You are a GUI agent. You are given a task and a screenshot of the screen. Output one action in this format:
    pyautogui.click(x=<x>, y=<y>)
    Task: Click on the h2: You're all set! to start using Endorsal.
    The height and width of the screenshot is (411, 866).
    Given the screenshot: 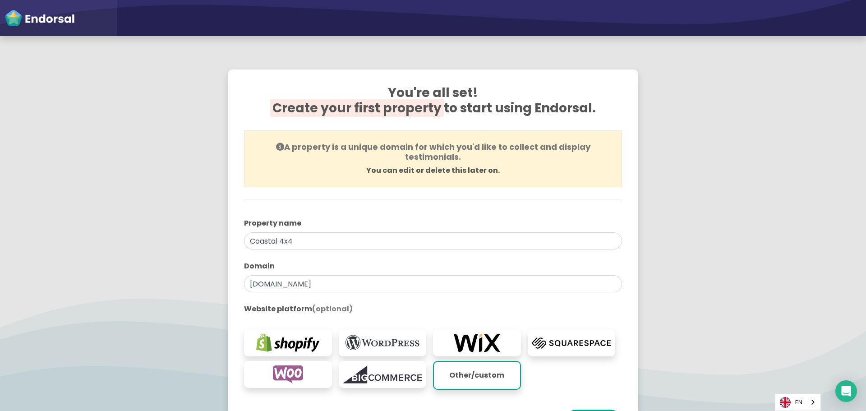 What is the action you would take?
    pyautogui.click(x=433, y=106)
    